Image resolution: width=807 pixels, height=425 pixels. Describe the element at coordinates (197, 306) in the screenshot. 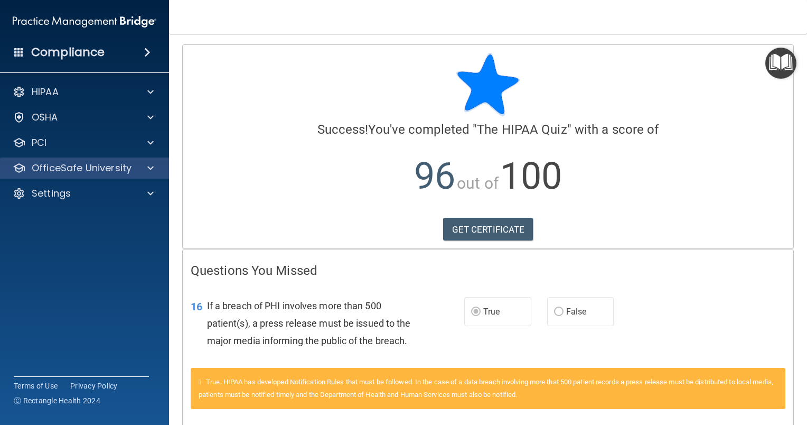

I see `span: 16` at that location.